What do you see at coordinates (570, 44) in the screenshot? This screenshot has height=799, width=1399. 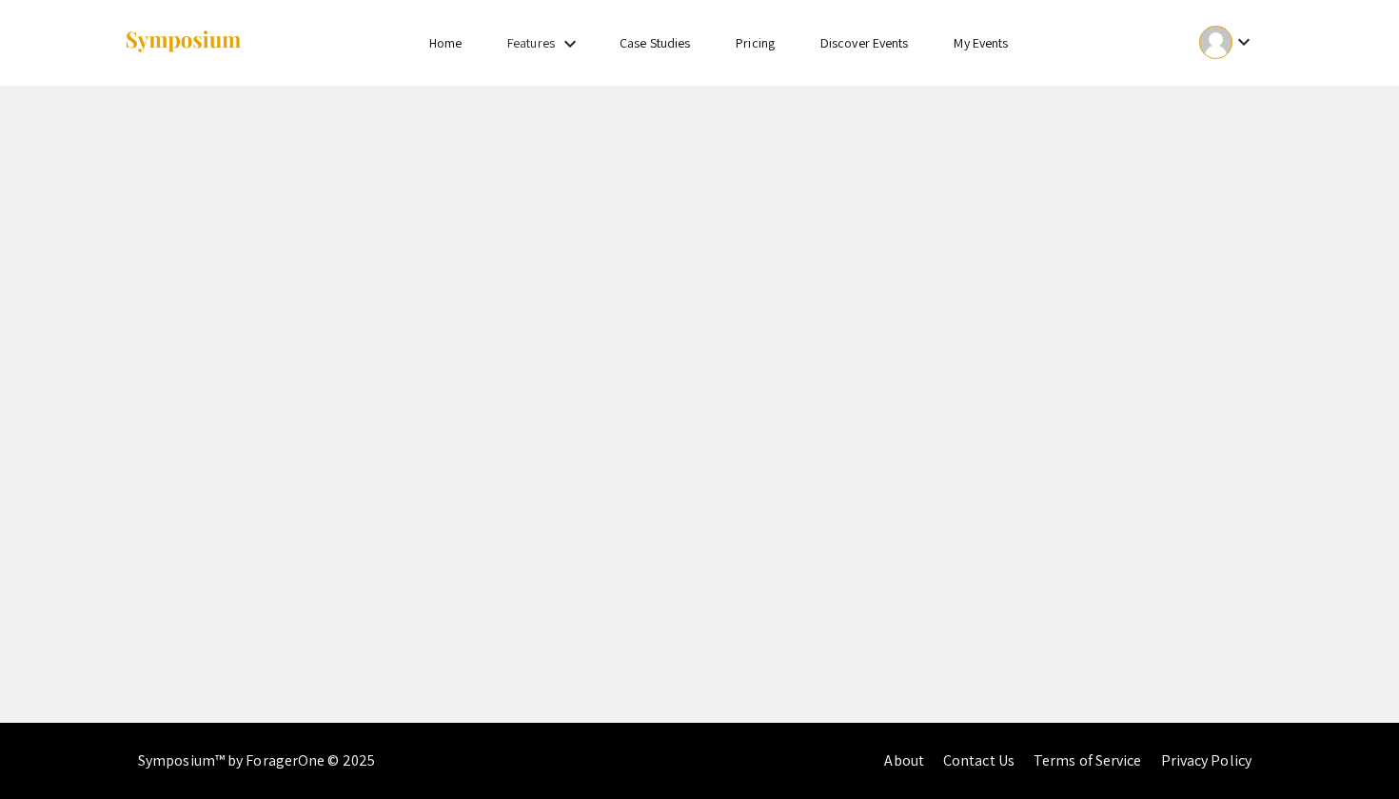 I see `mat-icon: Expand Features list` at bounding box center [570, 44].